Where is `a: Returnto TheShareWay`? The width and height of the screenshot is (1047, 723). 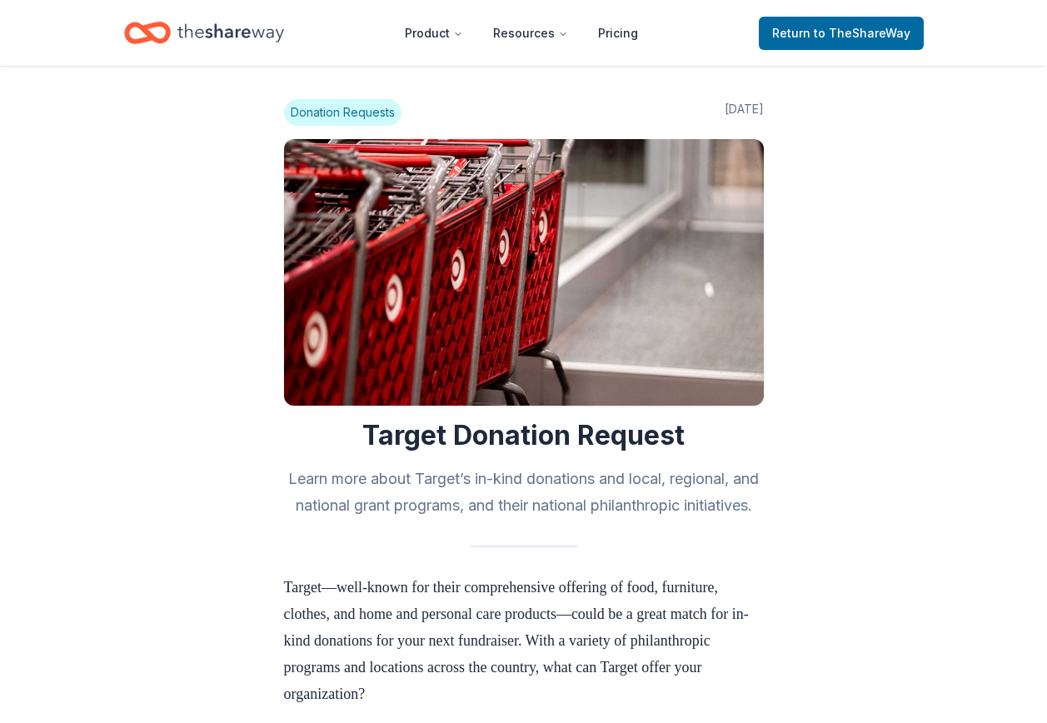
a: Returnto TheShareWay is located at coordinates (841, 33).